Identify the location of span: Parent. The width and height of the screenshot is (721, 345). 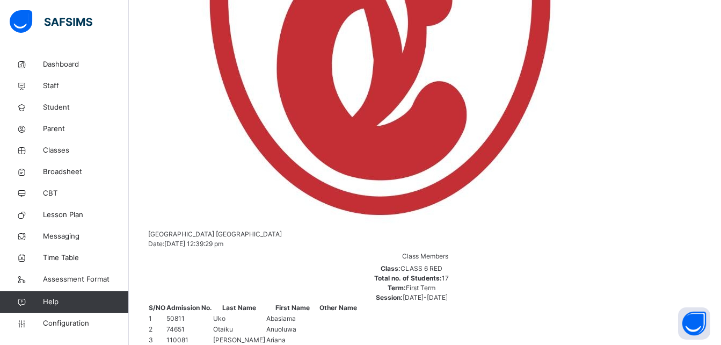
(86, 129).